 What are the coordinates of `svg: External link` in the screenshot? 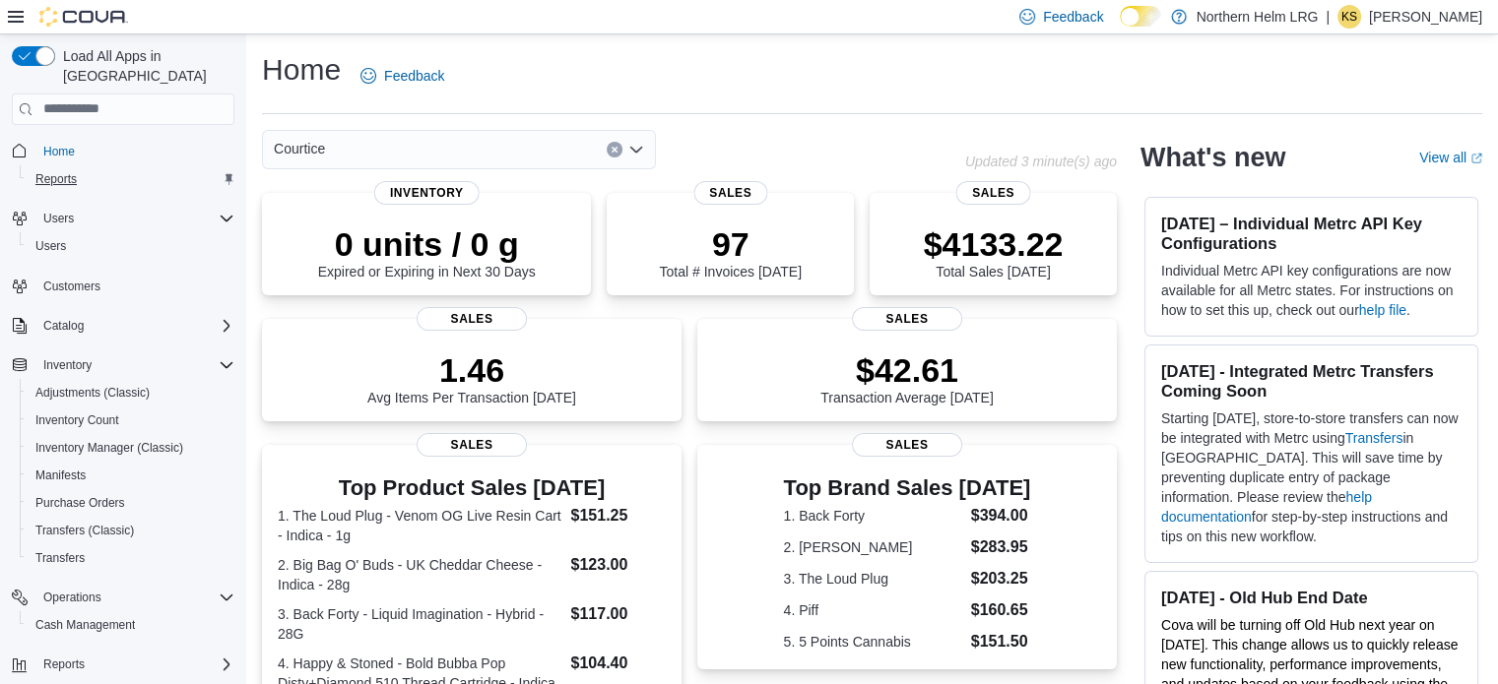 It's located at (1476, 159).